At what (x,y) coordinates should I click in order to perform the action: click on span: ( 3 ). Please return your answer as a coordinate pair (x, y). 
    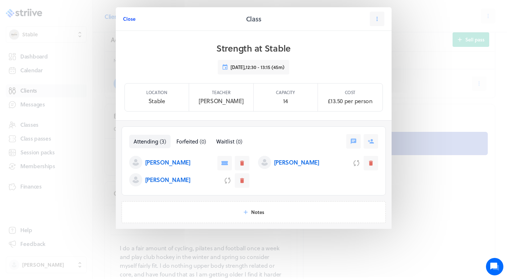
    Looking at the image, I should click on (163, 141).